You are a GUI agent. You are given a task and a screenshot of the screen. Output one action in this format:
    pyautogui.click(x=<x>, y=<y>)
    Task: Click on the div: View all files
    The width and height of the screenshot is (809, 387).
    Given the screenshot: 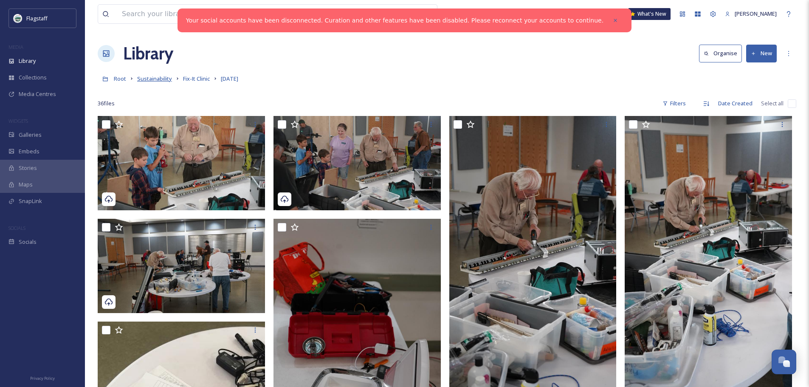 What is the action you would take?
    pyautogui.click(x=408, y=14)
    